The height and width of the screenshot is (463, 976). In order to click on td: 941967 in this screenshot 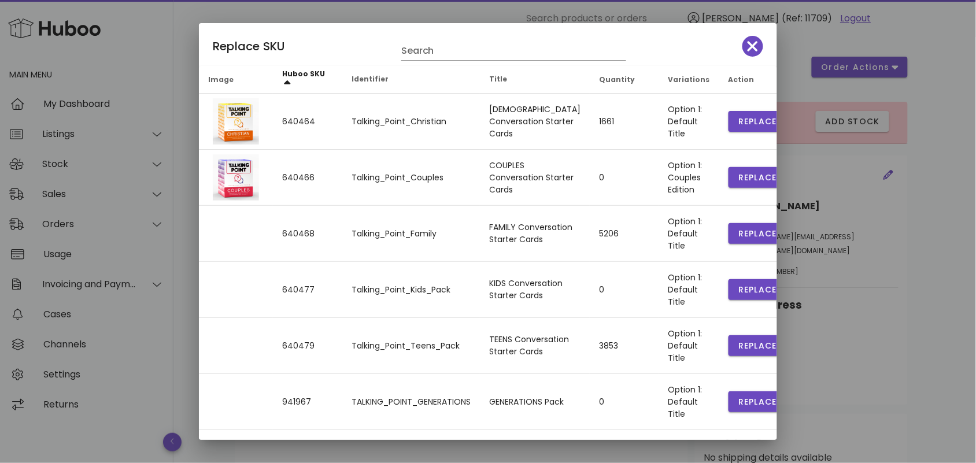, I will do `click(308, 402)`.